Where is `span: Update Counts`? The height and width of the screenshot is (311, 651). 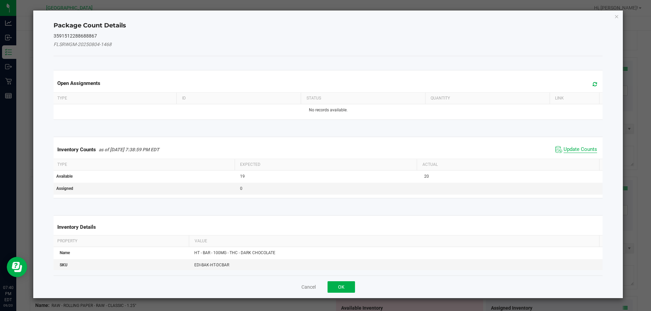
span: Update Counts is located at coordinates (580, 150).